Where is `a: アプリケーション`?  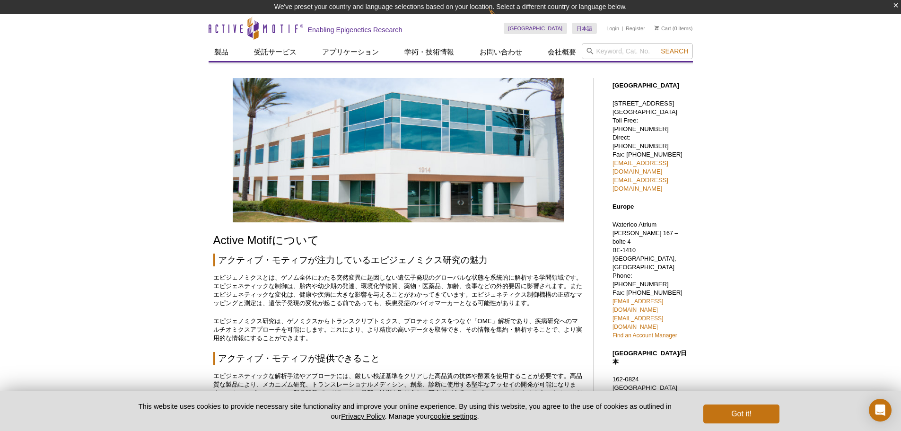
a: アプリケーション is located at coordinates (350, 52).